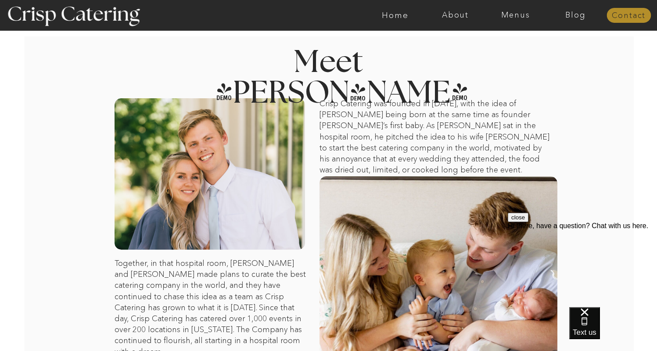 This screenshot has width=657, height=351. I want to click on nav: Contact, so click(629, 16).